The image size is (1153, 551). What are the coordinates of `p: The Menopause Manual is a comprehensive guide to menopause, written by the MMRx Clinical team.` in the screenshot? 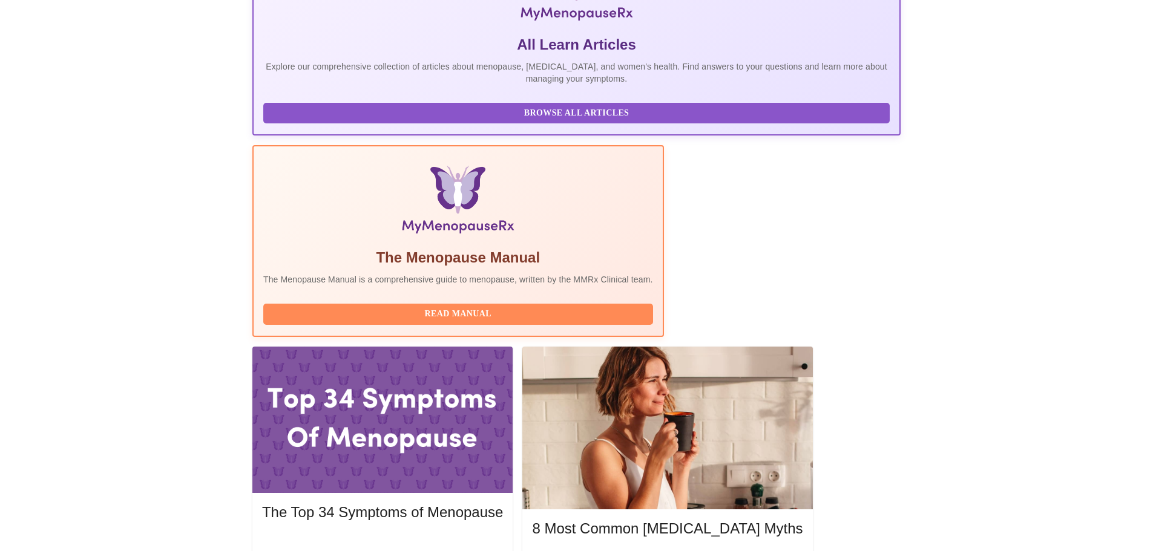 It's located at (458, 280).